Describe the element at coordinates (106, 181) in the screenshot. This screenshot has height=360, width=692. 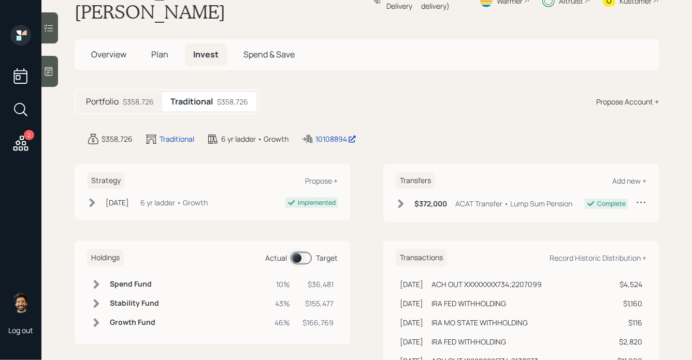
I see `h6: Strategy` at that location.